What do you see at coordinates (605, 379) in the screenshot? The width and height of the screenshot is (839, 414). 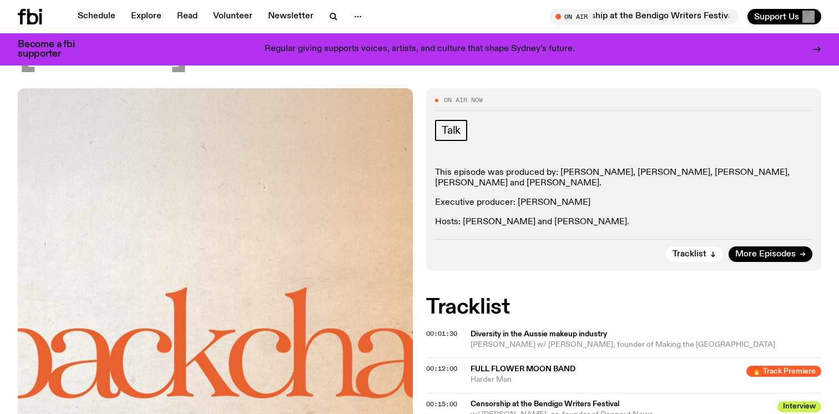 I see `span: Harder Man` at bounding box center [605, 379].